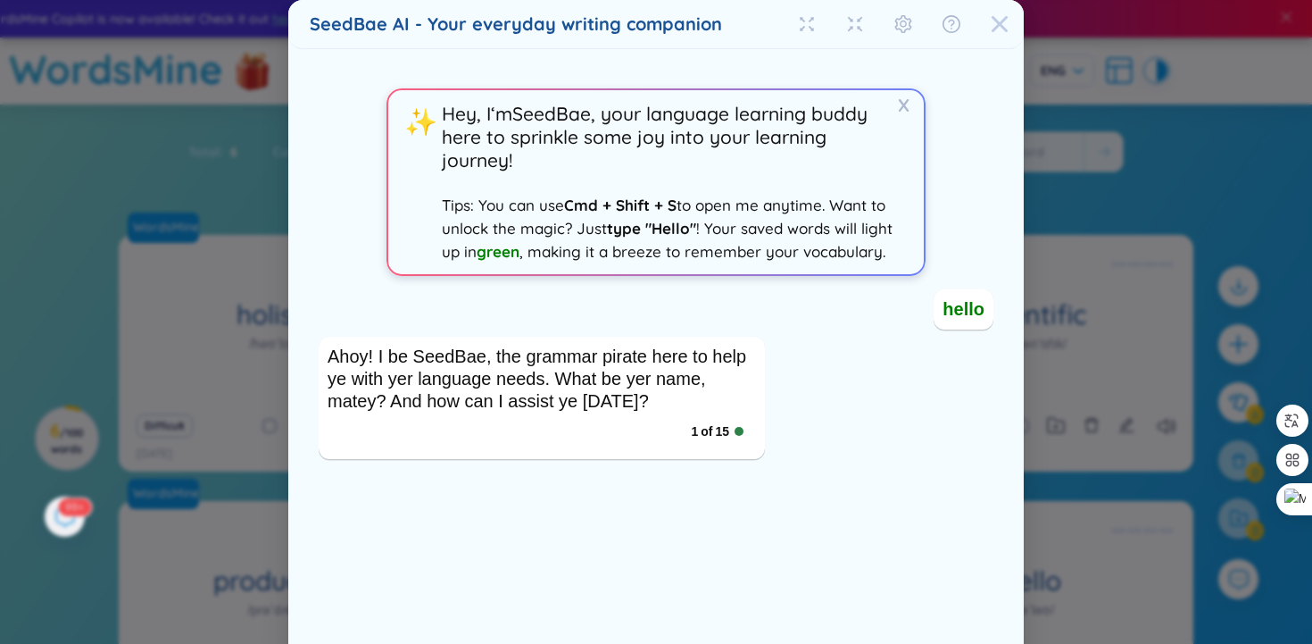 This screenshot has width=1312, height=644. I want to click on span: green, so click(498, 251).